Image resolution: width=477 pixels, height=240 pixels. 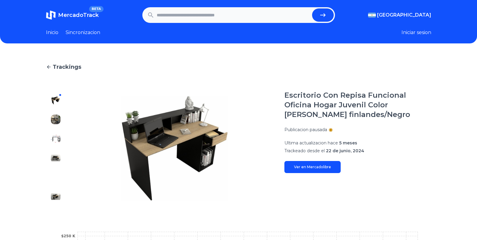 I want to click on a: Ver en Mercadolibre, so click(x=313, y=167).